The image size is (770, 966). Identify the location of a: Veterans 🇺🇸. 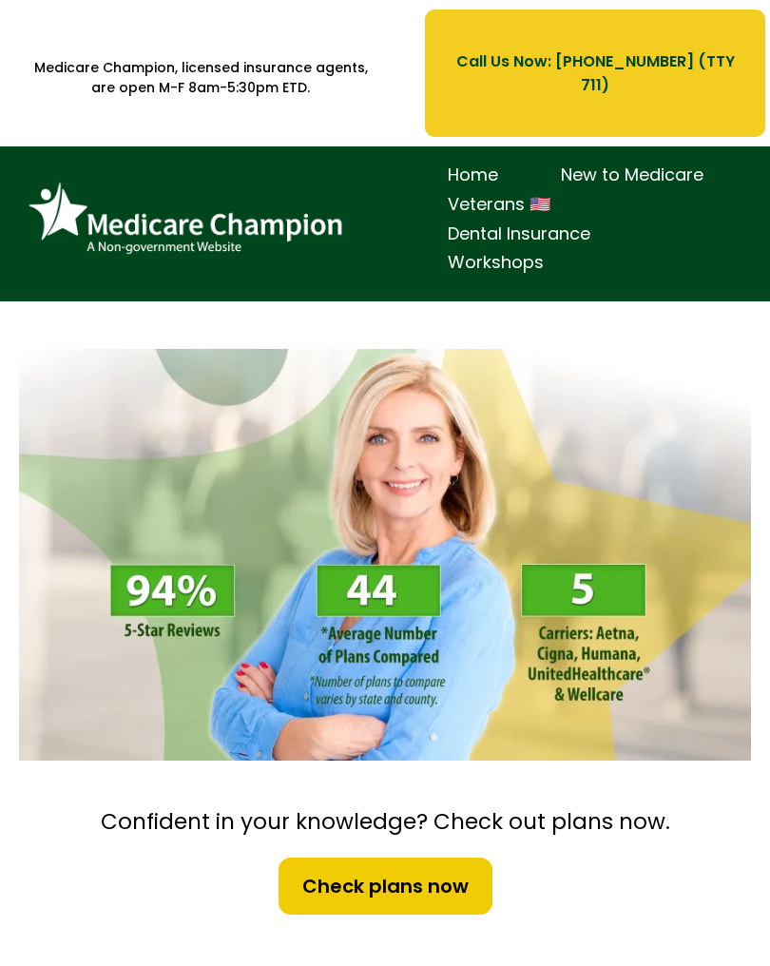
(499, 204).